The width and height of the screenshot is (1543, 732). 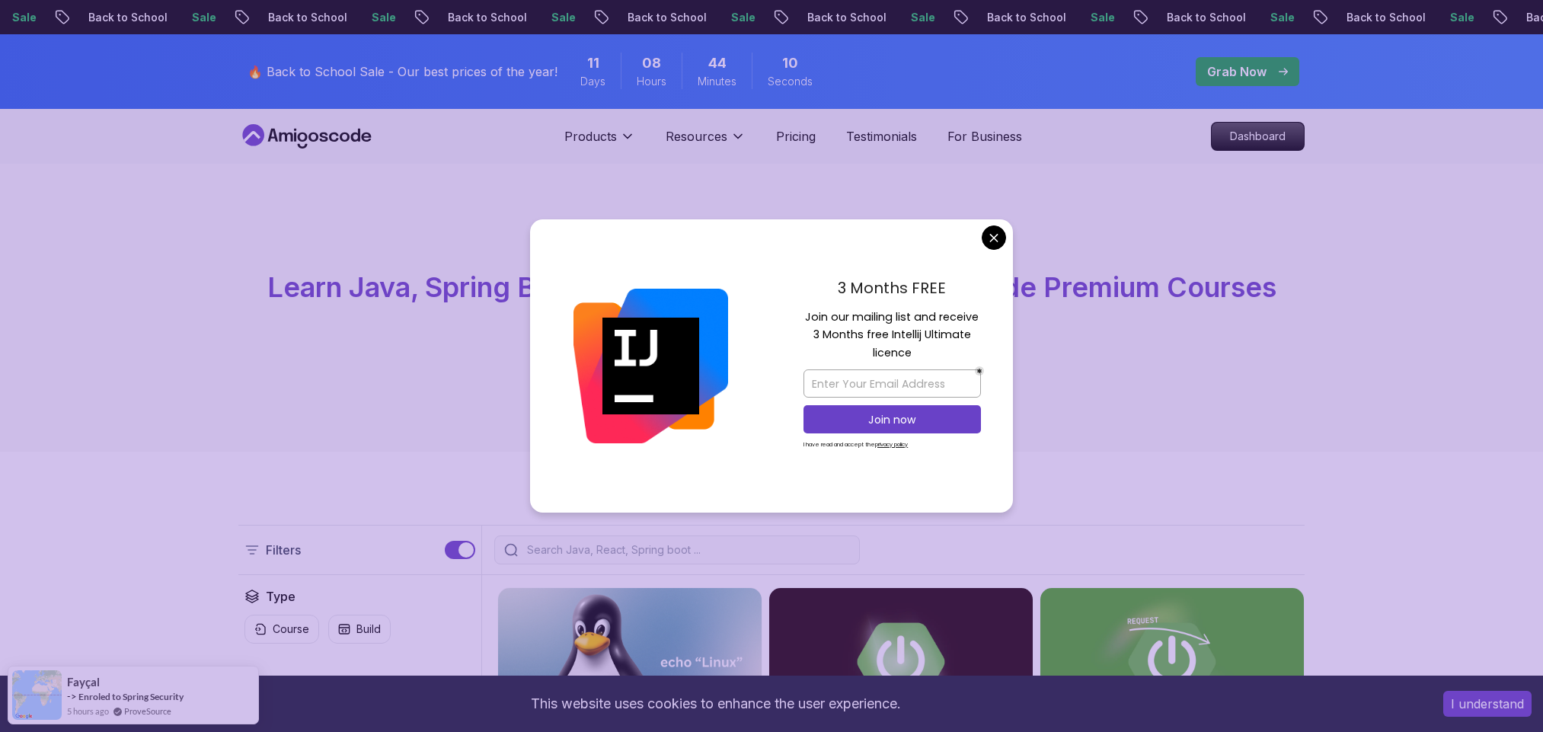 I want to click on p: Build, so click(x=368, y=629).